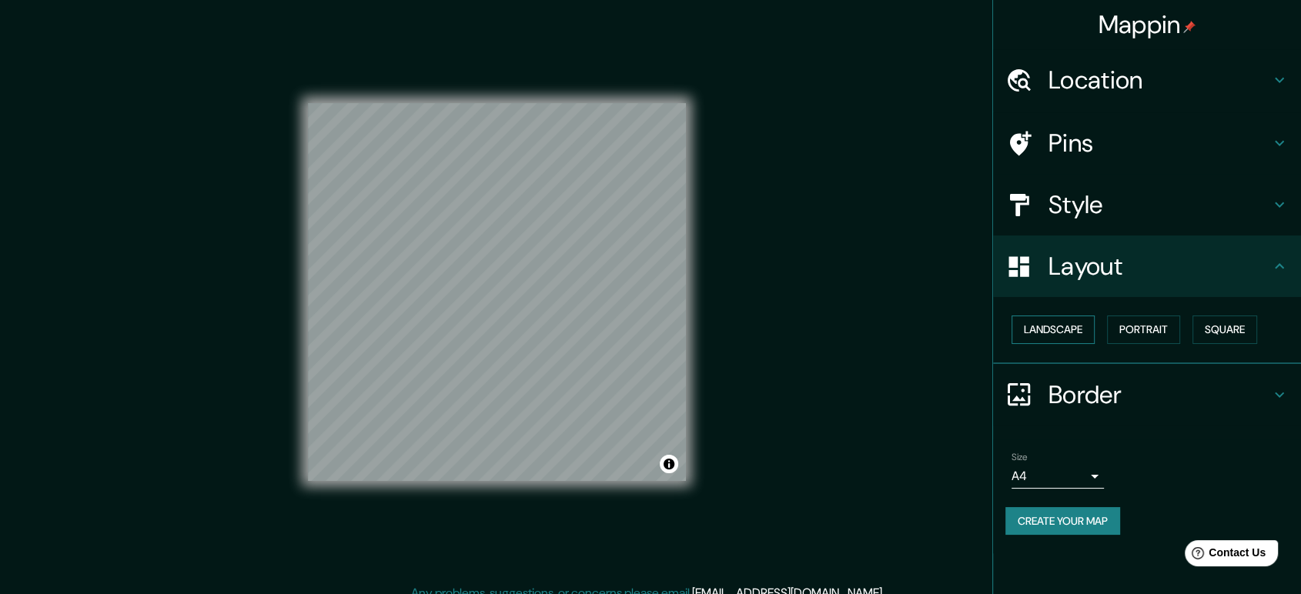 This screenshot has width=1301, height=594. I want to click on button: Portrait, so click(1143, 330).